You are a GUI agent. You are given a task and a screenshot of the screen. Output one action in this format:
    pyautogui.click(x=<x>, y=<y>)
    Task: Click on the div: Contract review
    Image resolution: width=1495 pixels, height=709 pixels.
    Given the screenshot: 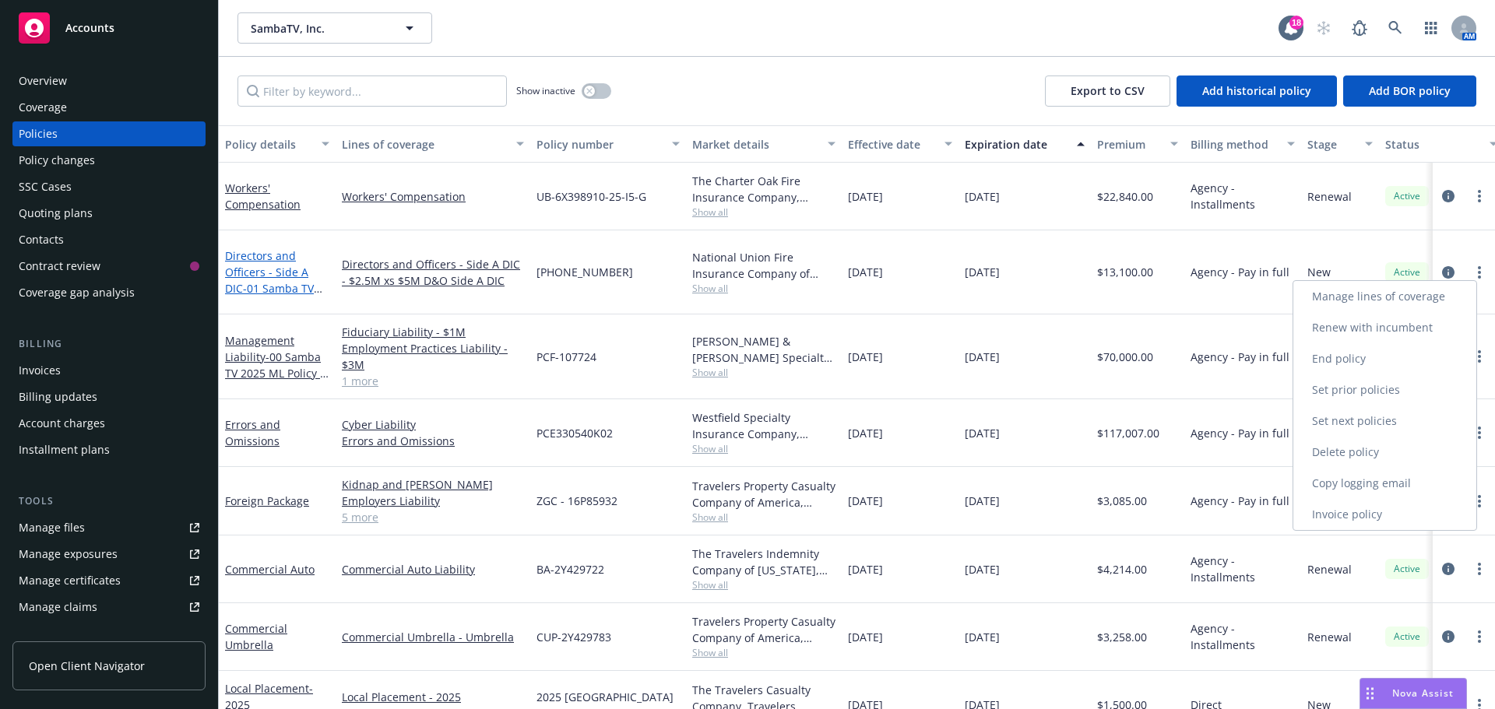 What is the action you would take?
    pyautogui.click(x=59, y=266)
    